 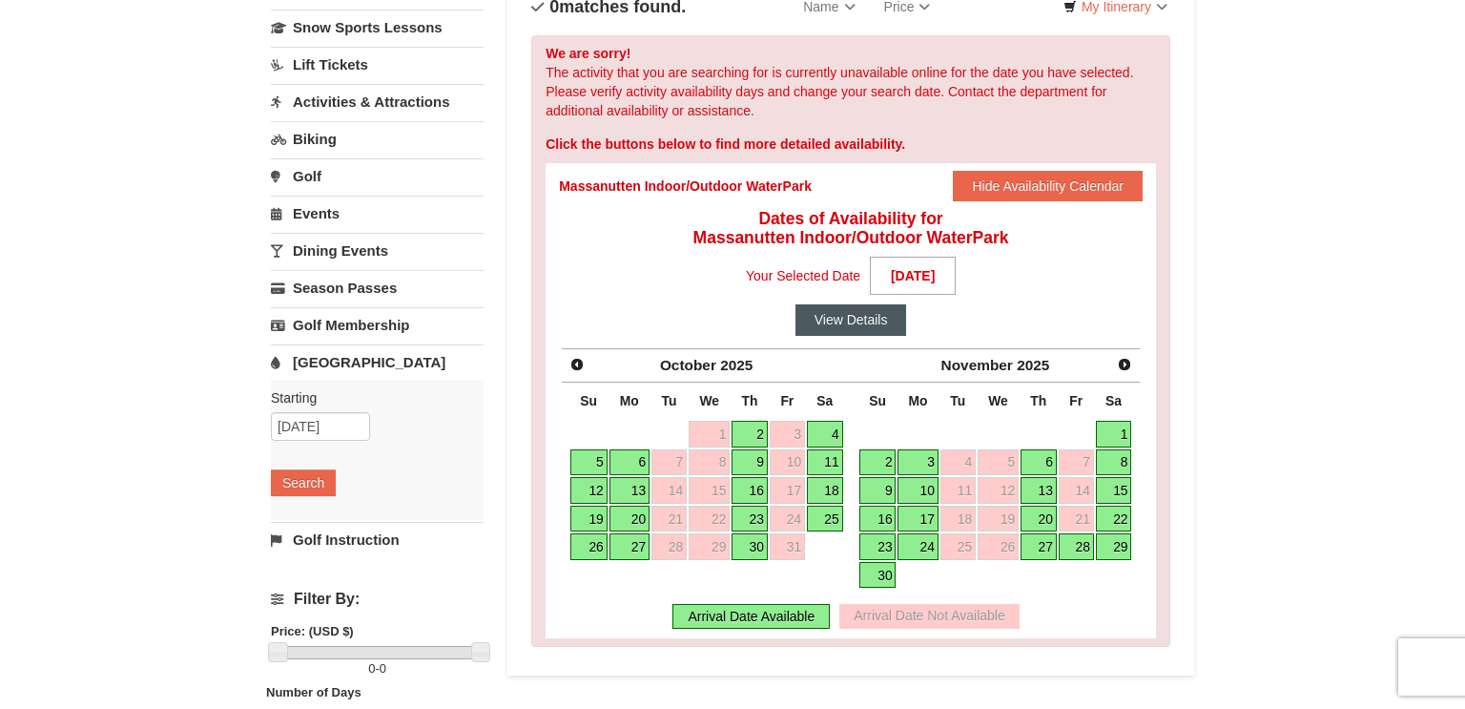 I want to click on a: 18, so click(x=958, y=519).